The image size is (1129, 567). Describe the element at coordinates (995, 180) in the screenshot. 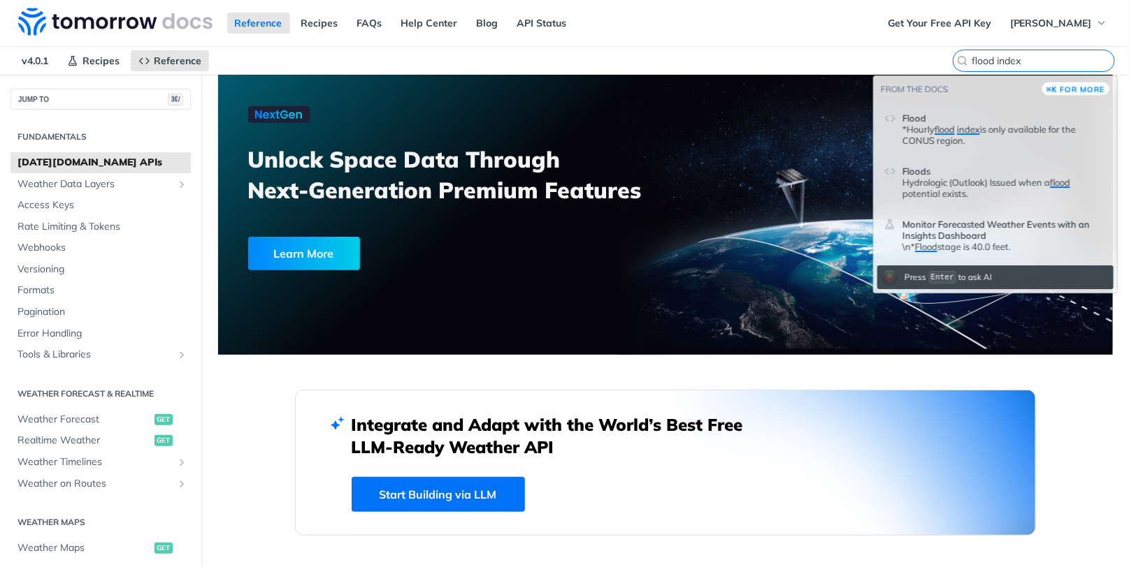

I see `a: FloodsHydrologic (Outlook) Issued when afloodpotential exists.` at that location.